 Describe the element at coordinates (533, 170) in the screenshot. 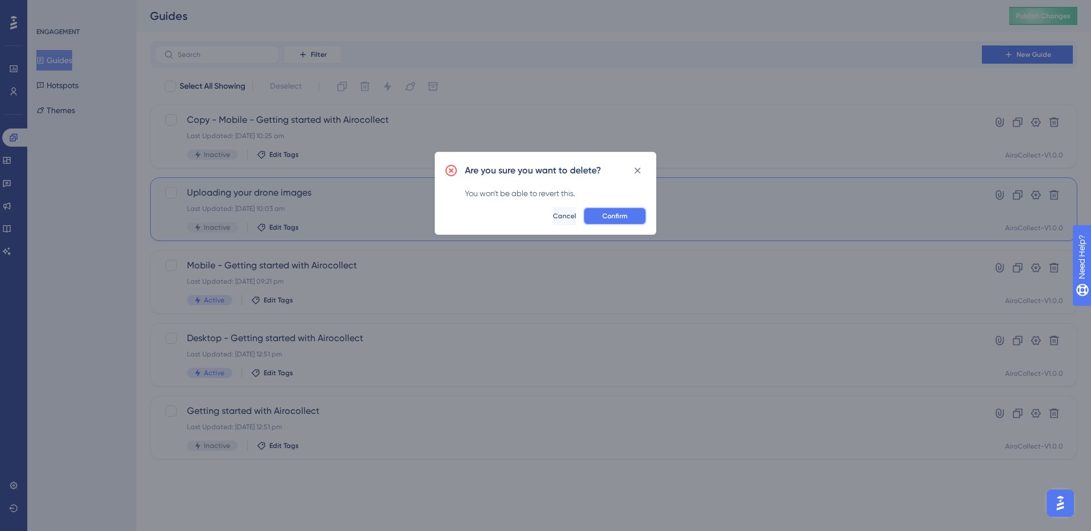

I see `h2: Are you sure you want to delete?` at that location.